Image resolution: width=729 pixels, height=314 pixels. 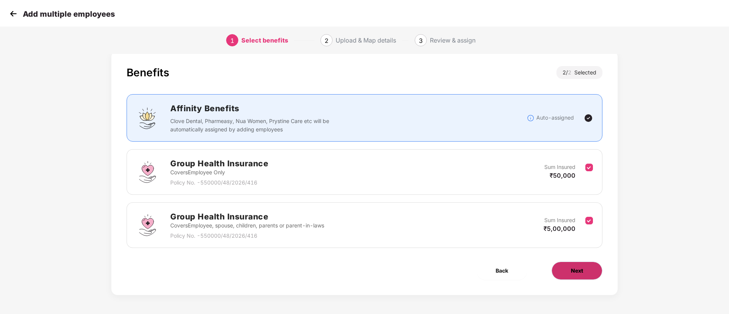 I want to click on p: Clove Dental, Pharmeasy, Nua Women, Prystine Care etc will be automatically assigned by adding em..., so click(x=252, y=125).